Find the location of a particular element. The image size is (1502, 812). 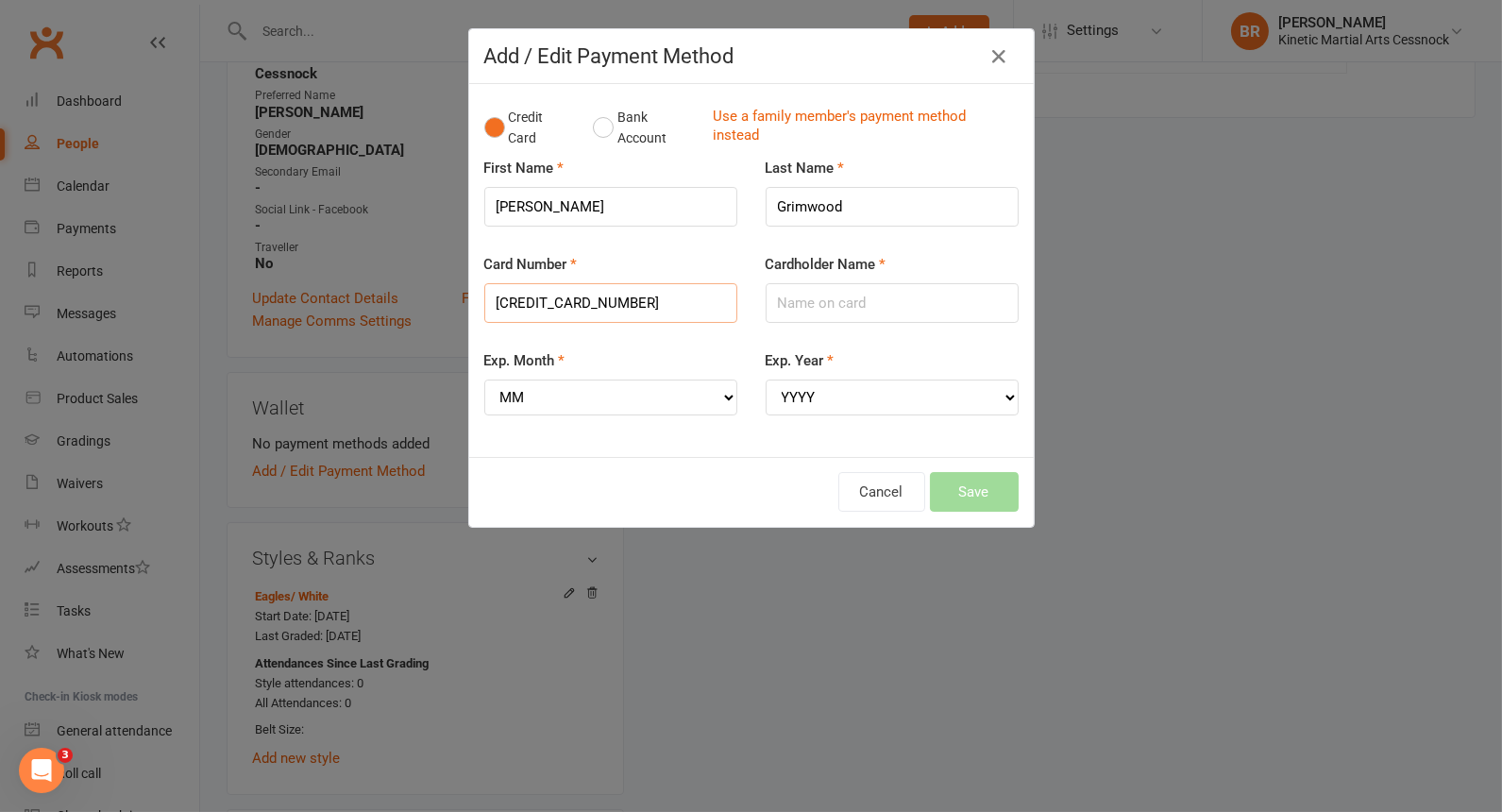

label: Cardholder Name is located at coordinates (826, 264).